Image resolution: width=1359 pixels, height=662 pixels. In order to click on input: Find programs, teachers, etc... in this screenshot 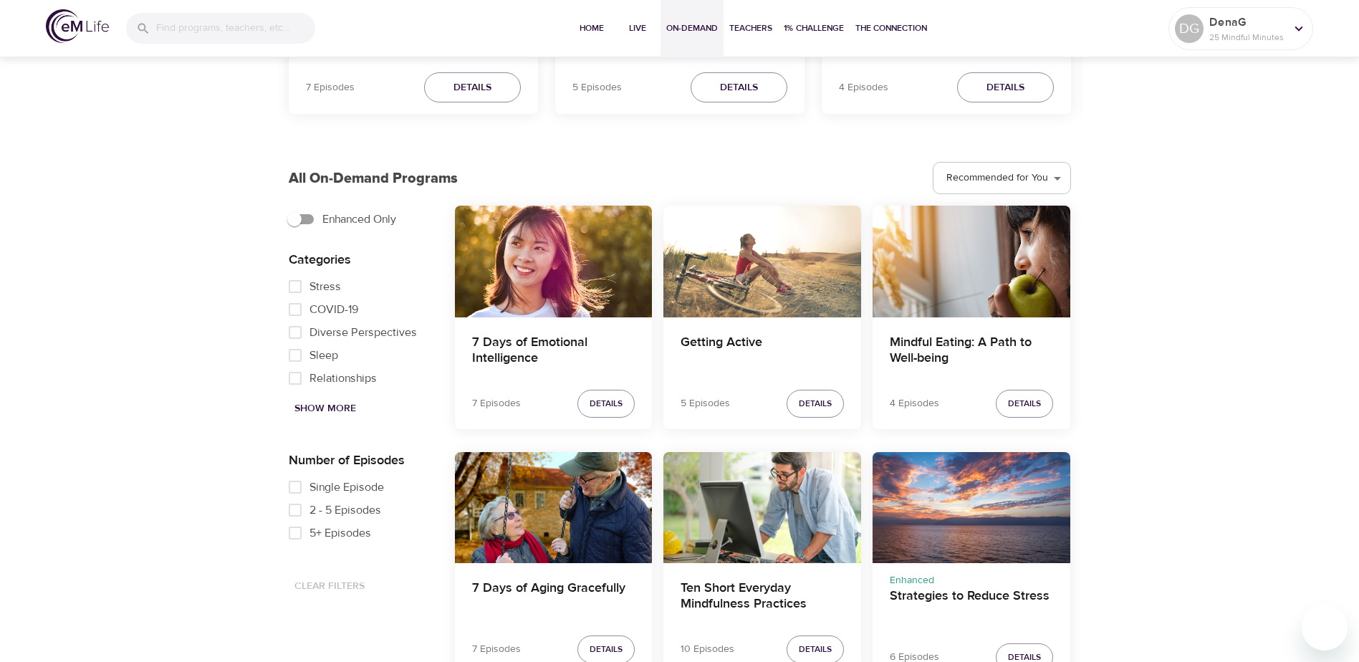, I will do `click(236, 28)`.